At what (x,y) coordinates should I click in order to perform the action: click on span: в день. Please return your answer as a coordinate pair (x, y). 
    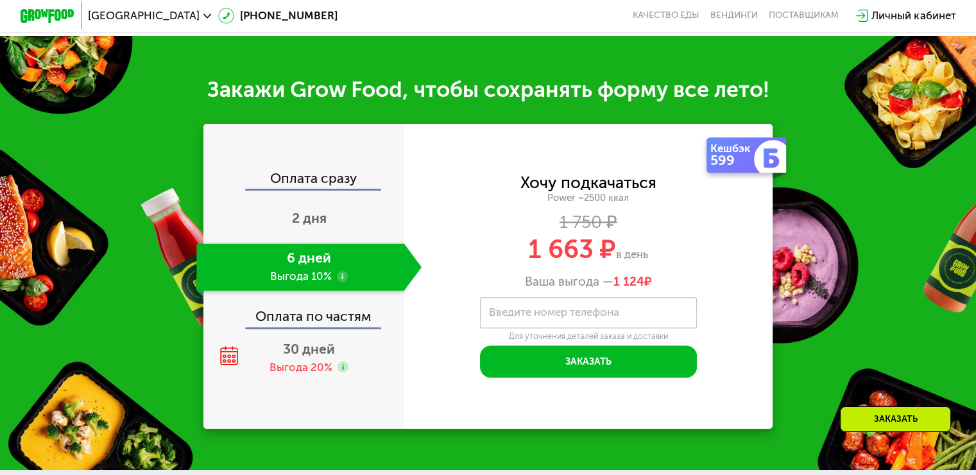
    Looking at the image, I should click on (632, 254).